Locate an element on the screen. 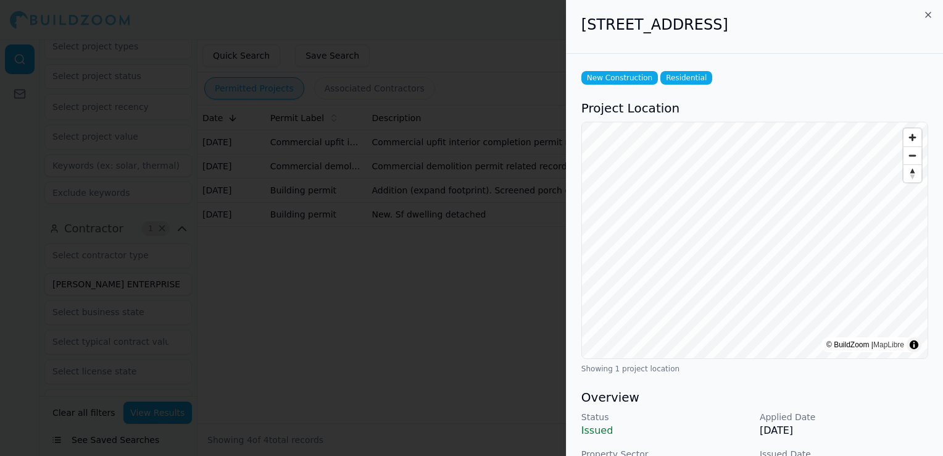 The image size is (943, 456). p: Applied Date is located at coordinates (844, 417).